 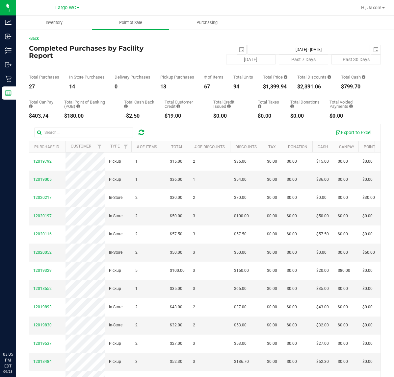 I want to click on span: 12019005, so click(x=42, y=180).